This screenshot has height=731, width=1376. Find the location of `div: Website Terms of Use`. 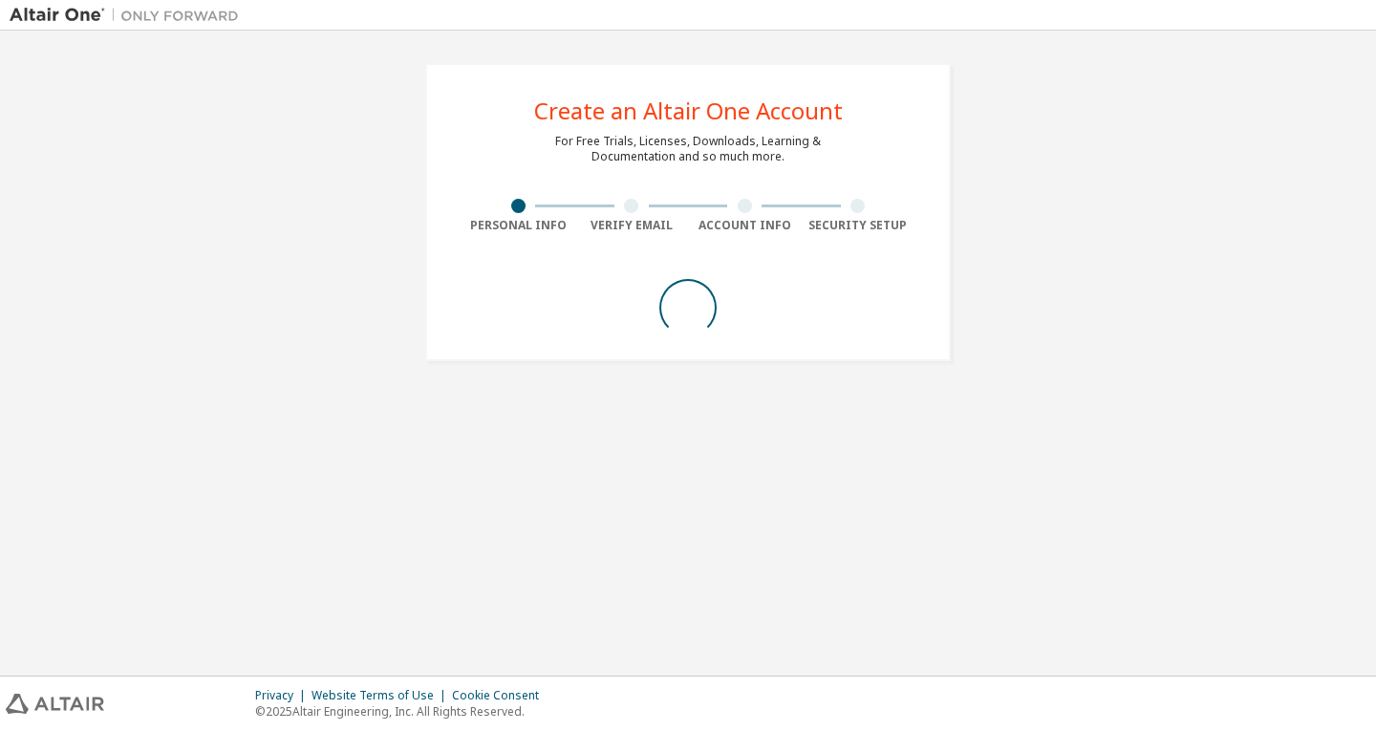

div: Website Terms of Use is located at coordinates (381, 696).